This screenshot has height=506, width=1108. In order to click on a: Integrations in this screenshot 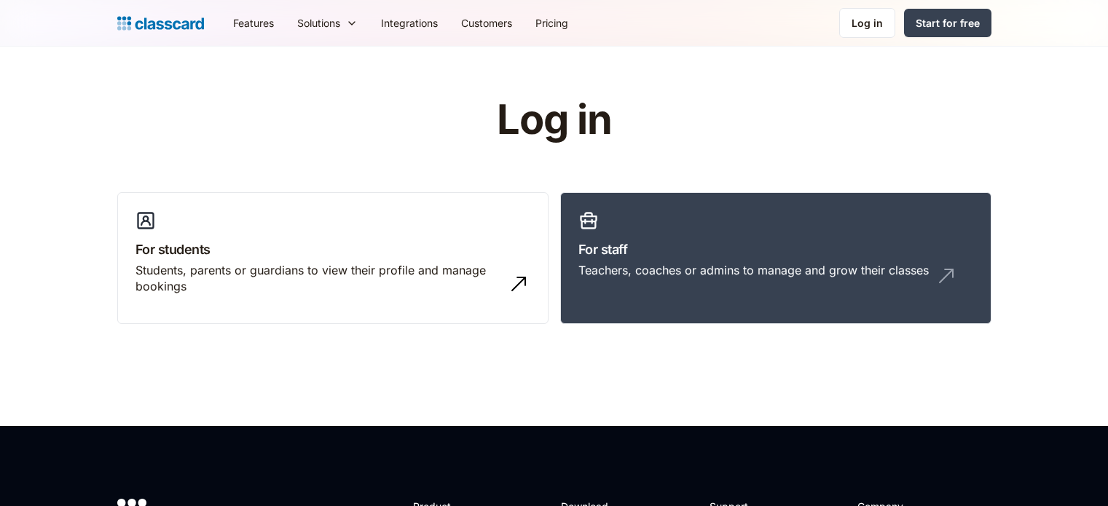, I will do `click(409, 23)`.